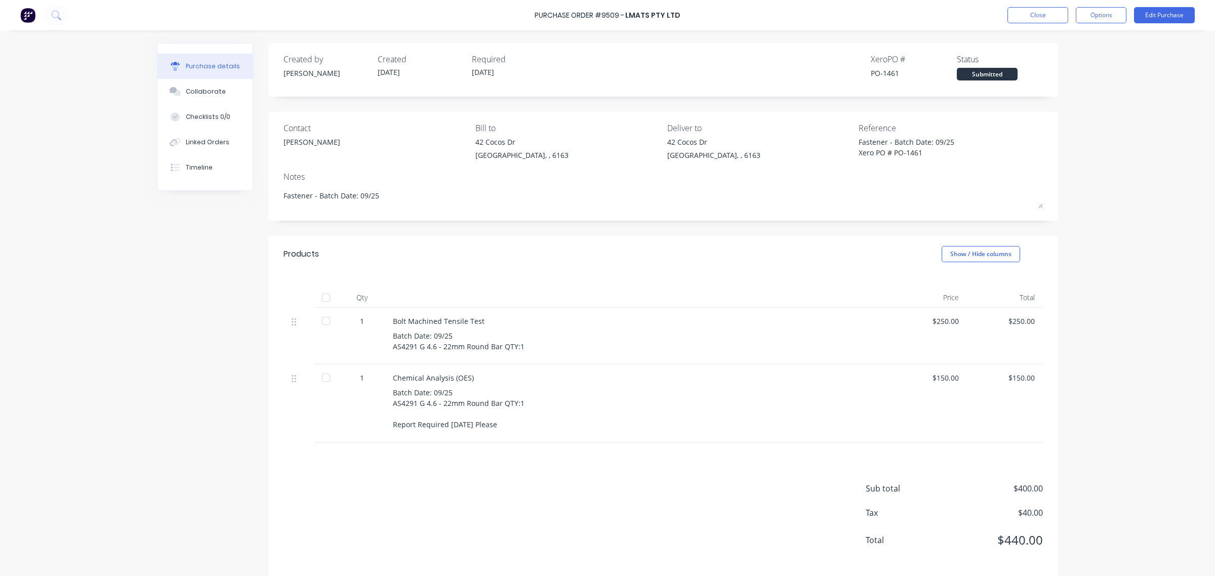  What do you see at coordinates (914, 59) in the screenshot?
I see `div: Xero PO #` at bounding box center [914, 59].